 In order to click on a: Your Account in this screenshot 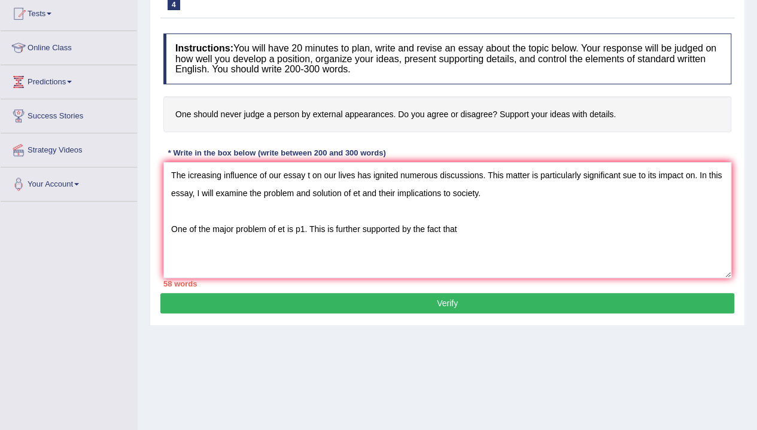, I will do `click(69, 183)`.